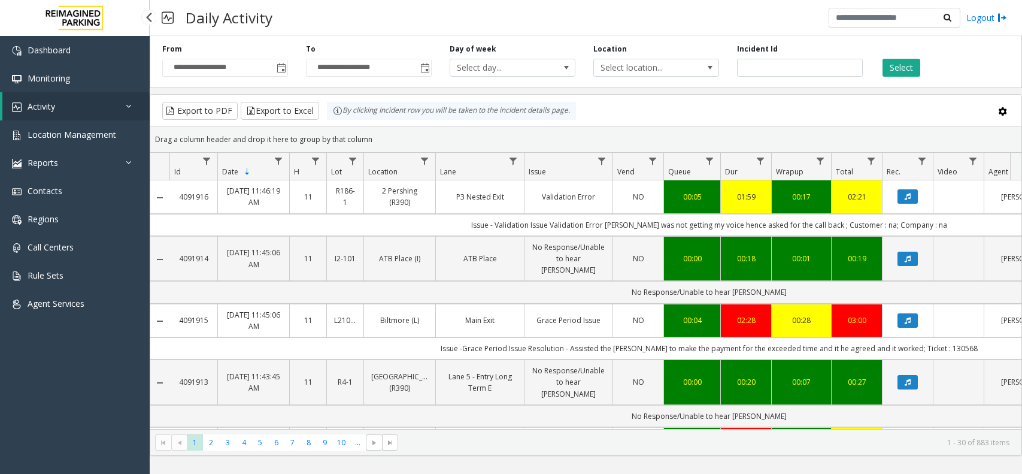  What do you see at coordinates (761, 161) in the screenshot?
I see `a: Dur Filter Menu` at bounding box center [761, 161].